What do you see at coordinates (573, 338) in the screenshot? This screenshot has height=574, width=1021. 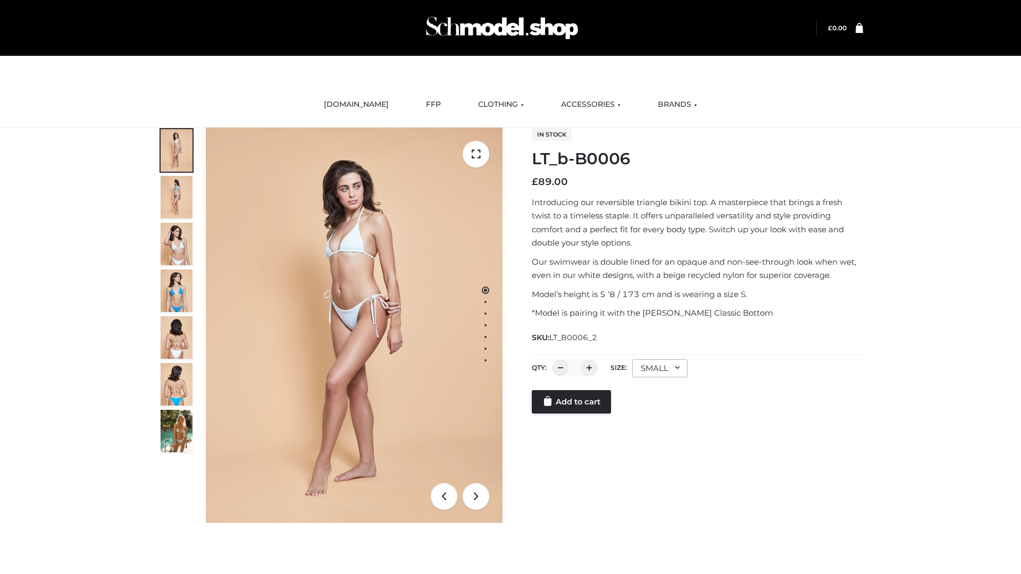 I see `span: LT_B0006_2` at bounding box center [573, 338].